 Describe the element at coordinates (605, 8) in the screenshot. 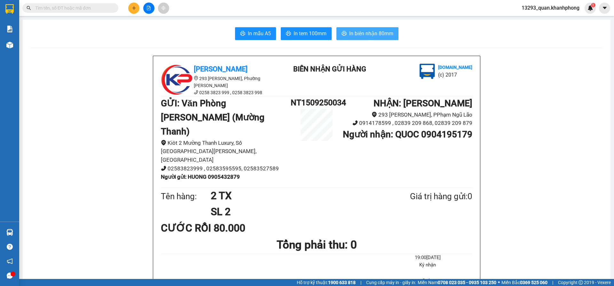

I see `button: caret-down` at that location.